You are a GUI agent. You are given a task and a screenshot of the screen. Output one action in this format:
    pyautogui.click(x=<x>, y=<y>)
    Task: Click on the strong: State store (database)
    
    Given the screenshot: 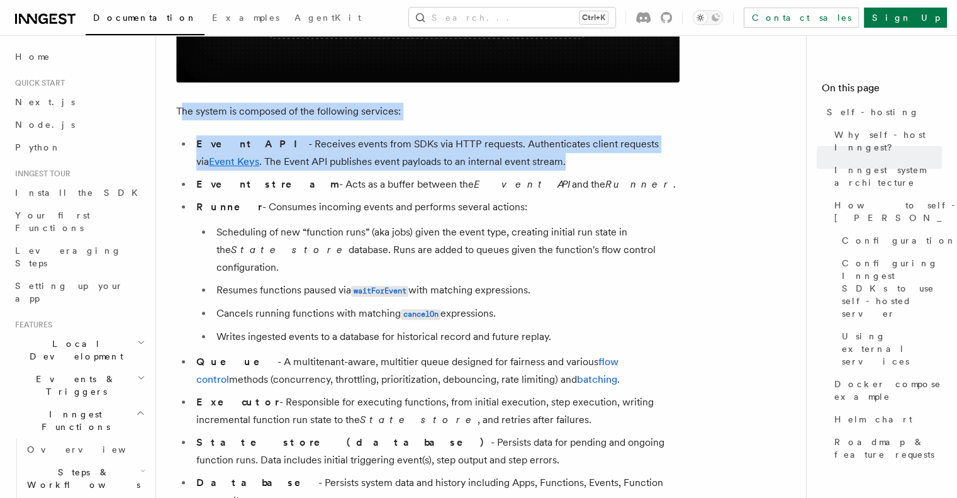 What is the action you would take?
    pyautogui.click(x=344, y=442)
    